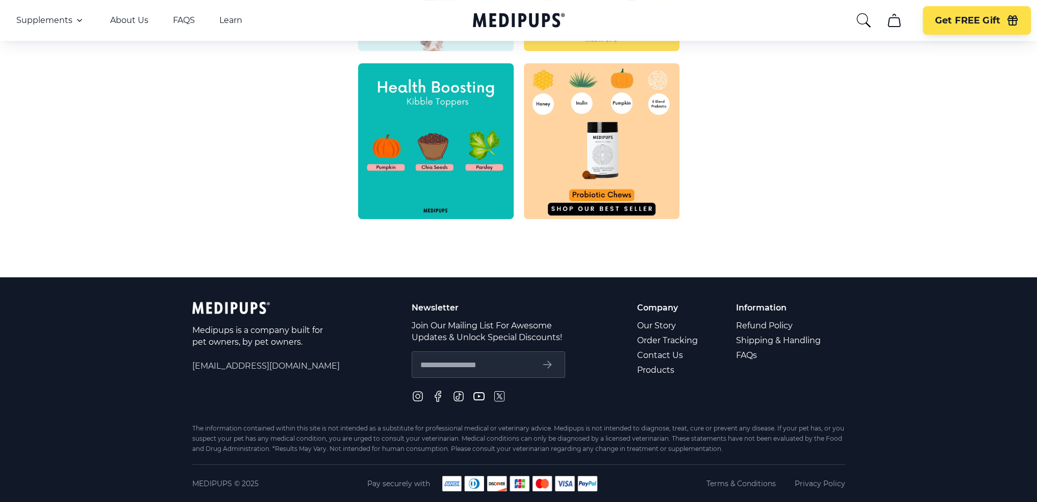  I want to click on a: Refund Policy, so click(779, 325).